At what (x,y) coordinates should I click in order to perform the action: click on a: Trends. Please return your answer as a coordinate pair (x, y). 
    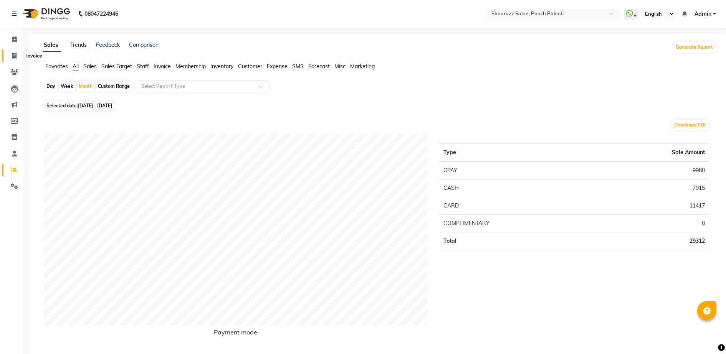
    Looking at the image, I should click on (78, 45).